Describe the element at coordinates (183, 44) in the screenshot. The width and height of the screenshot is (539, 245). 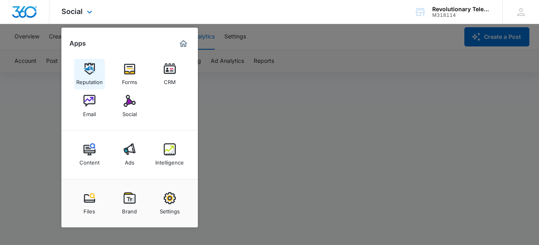
I see `a: Marketing 360® Dashboard` at that location.